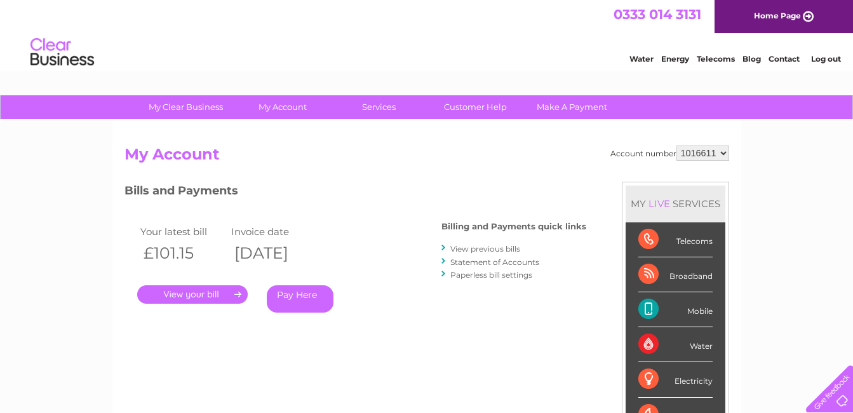 Image resolution: width=853 pixels, height=413 pixels. Describe the element at coordinates (657, 14) in the screenshot. I see `span: 0333 014 3131` at that location.